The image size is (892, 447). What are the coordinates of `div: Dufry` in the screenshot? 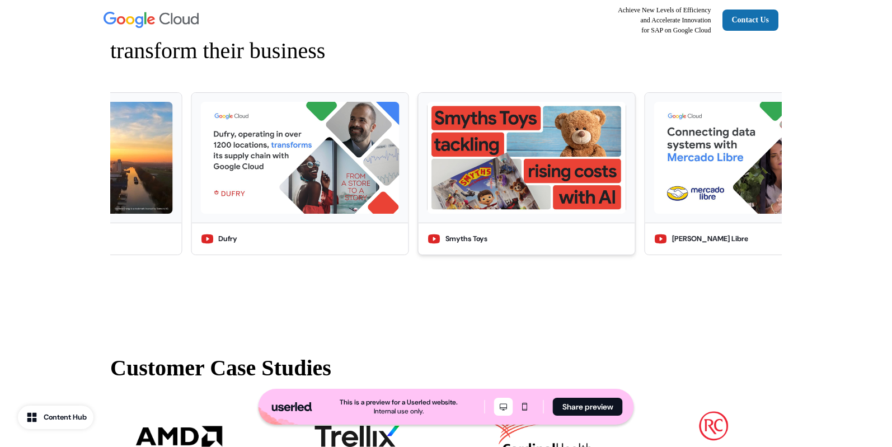 It's located at (228, 239).